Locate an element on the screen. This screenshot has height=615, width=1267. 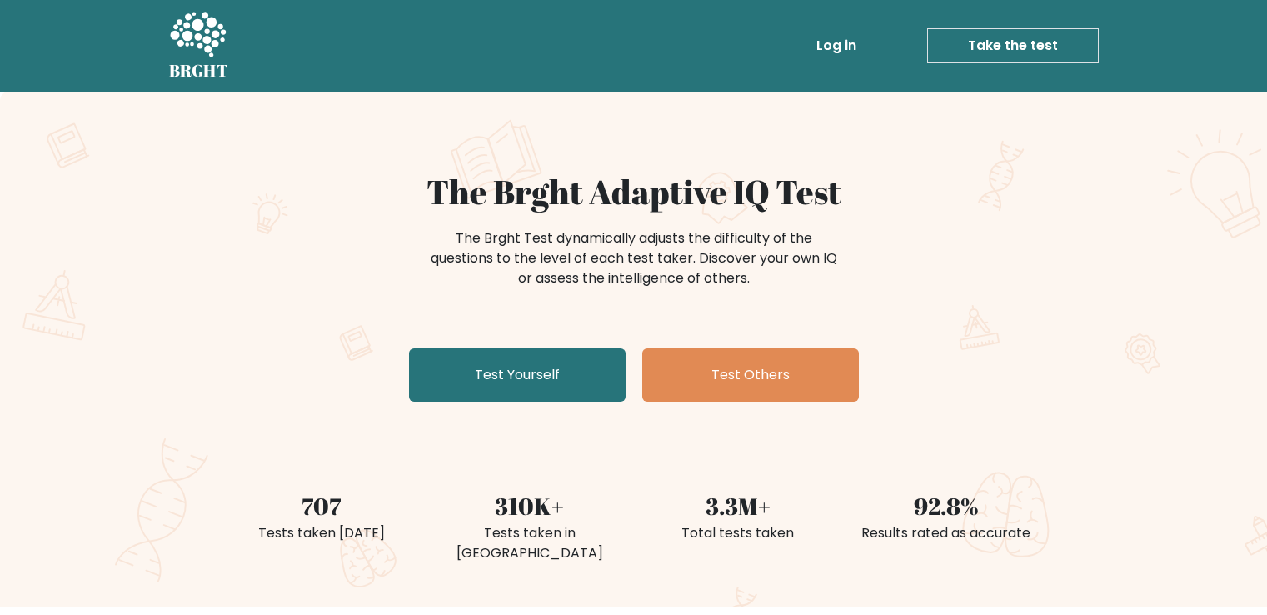
div: 707 is located at coordinates (322, 506).